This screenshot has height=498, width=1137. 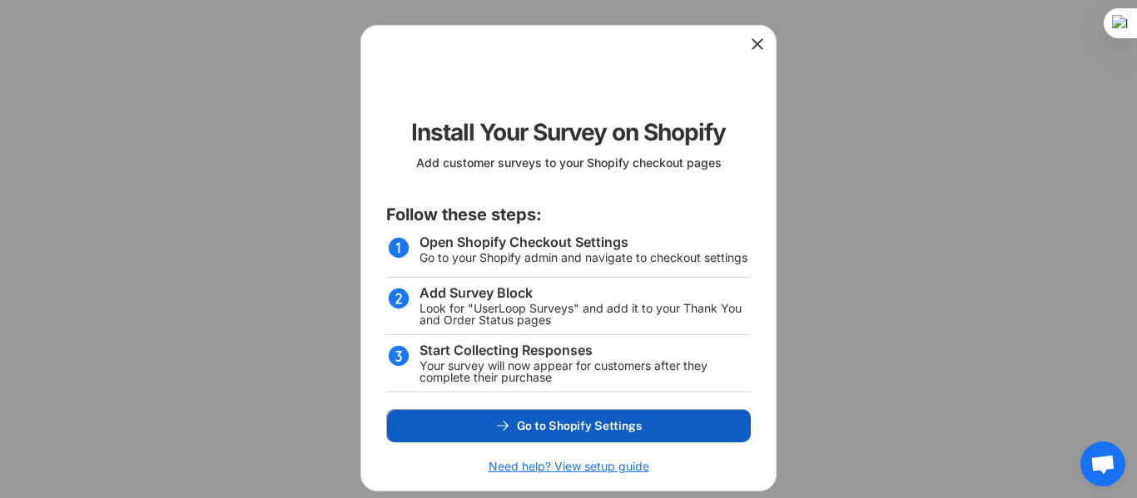 I want to click on div: Open Shopify Checkout Settings, so click(x=523, y=242).